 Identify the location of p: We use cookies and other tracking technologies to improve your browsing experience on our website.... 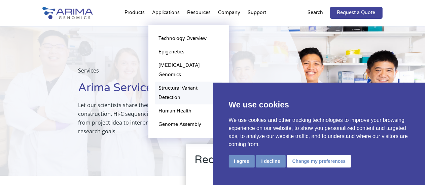
(319, 133).